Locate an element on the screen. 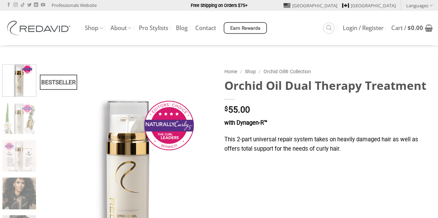  a: Follow on YouTube is located at coordinates (43, 5).